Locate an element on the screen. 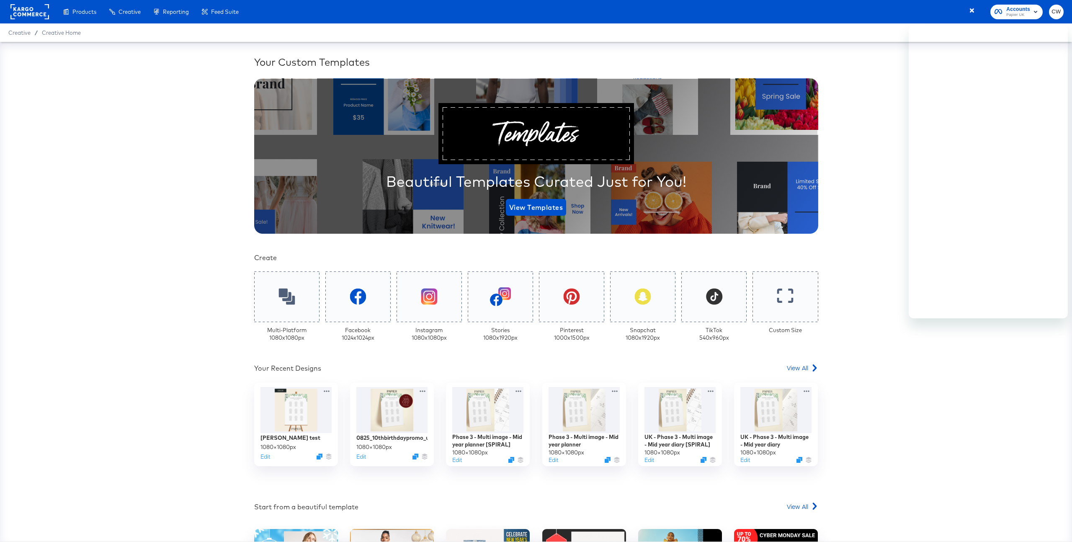  div: Stories 1080 x 1920 px is located at coordinates (500, 334).